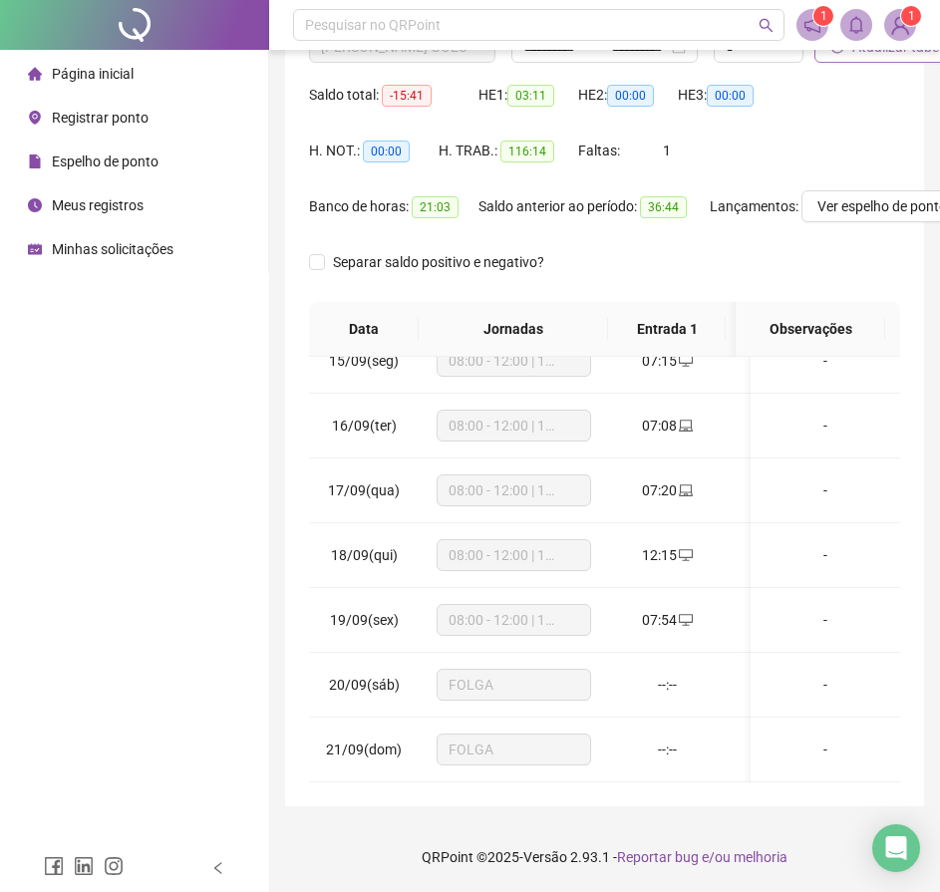 Image resolution: width=940 pixels, height=892 pixels. Describe the element at coordinates (100, 118) in the screenshot. I see `span: Registrar ponto` at that location.